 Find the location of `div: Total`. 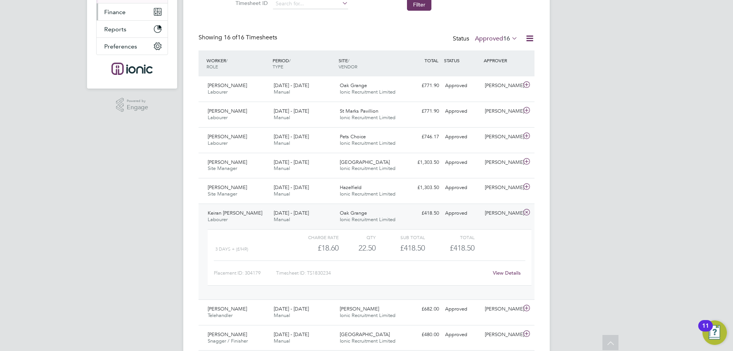

div: Total is located at coordinates (449, 237).